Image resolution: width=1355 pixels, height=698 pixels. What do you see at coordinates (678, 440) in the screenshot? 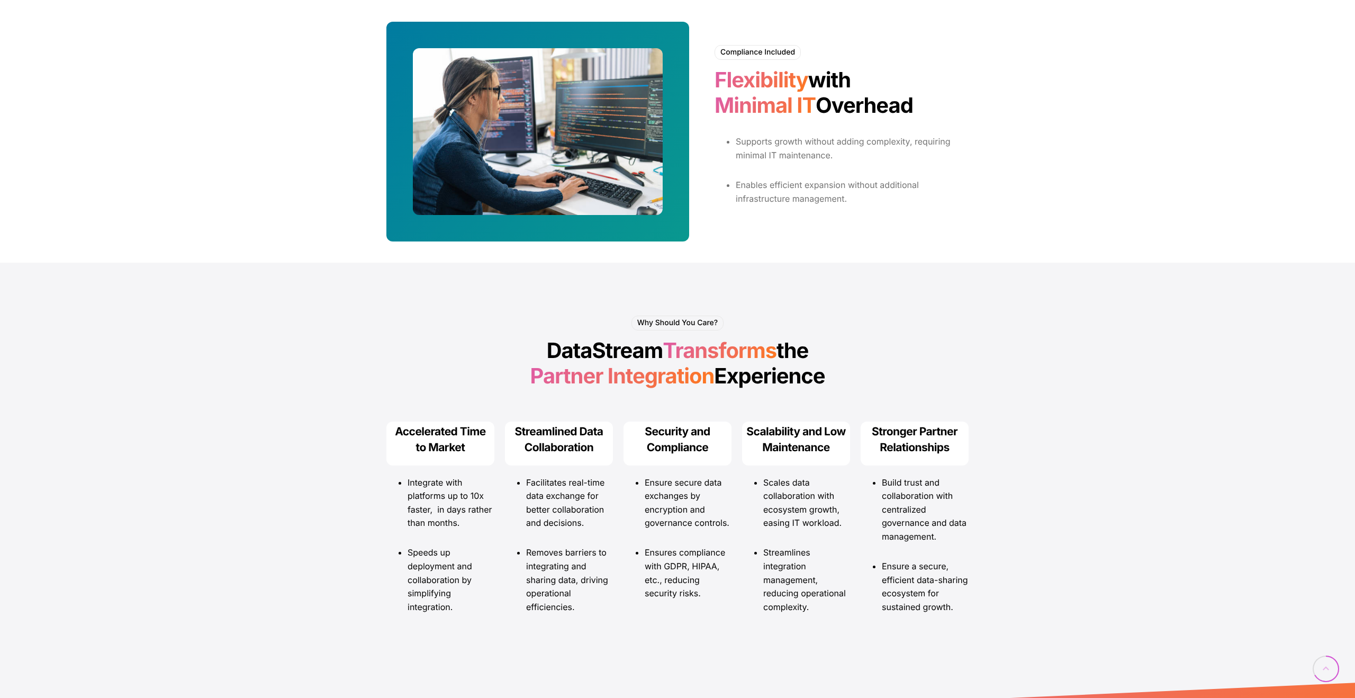
I see `h4: Security and Compliance` at bounding box center [678, 440].